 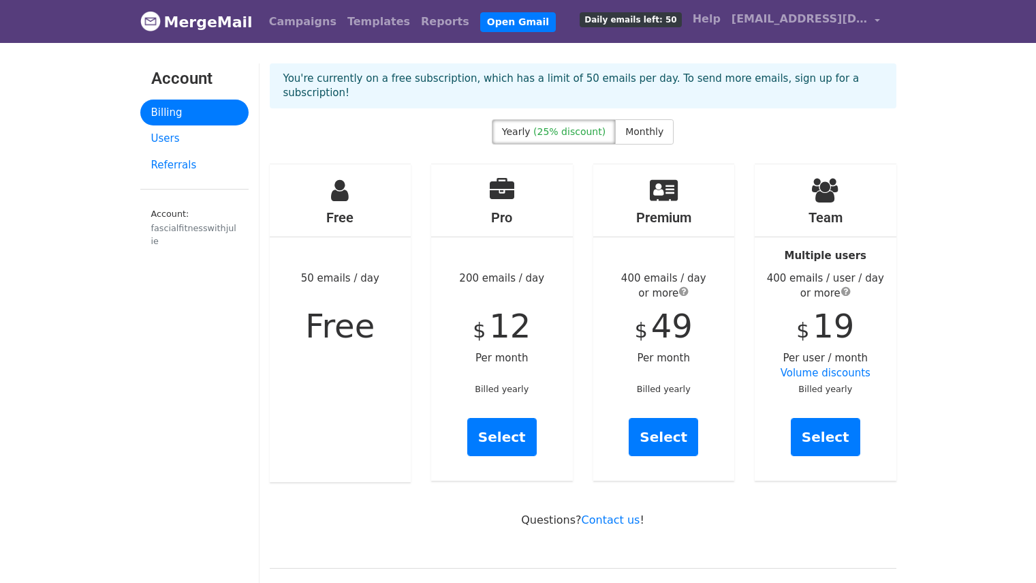 What do you see at coordinates (826, 256) in the screenshot?
I see `strong: Multiple users` at bounding box center [826, 256].